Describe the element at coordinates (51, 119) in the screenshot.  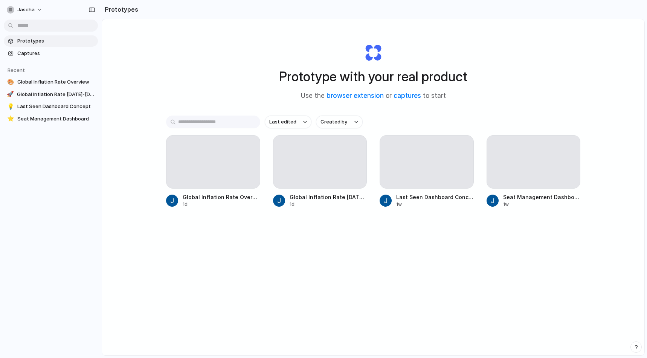
I see `a: ⭐Seat Management Dashboard` at that location.